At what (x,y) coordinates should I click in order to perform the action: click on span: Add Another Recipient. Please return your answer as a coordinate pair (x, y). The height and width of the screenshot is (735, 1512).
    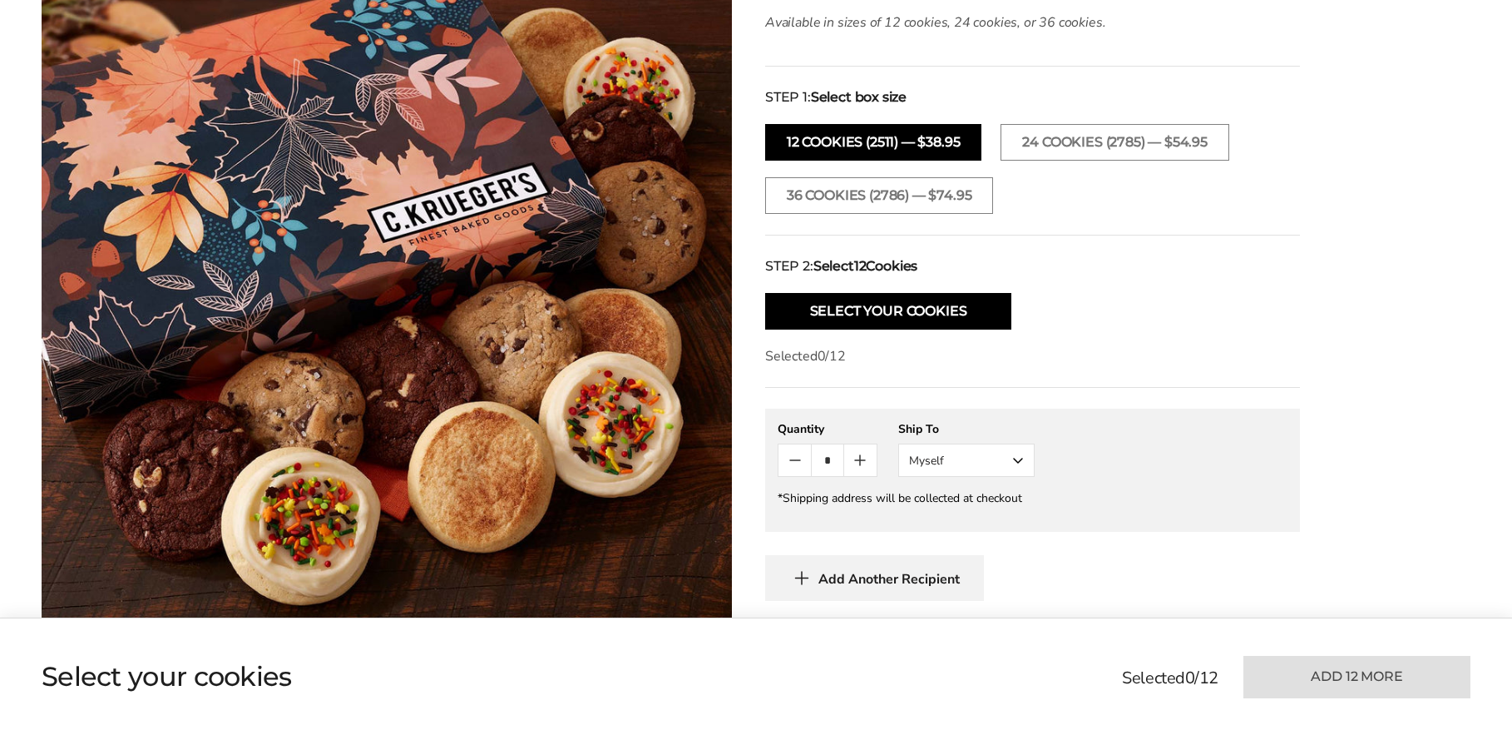
    Looking at the image, I should click on (889, 579).